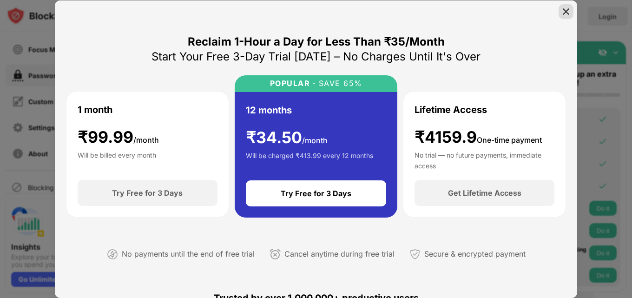 Image resolution: width=632 pixels, height=298 pixels. What do you see at coordinates (293, 83) in the screenshot?
I see `div: POPULAR ·` at bounding box center [293, 83].